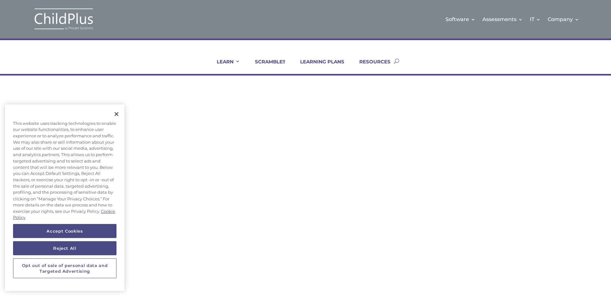  I want to click on div: This website uses tracking technologies to enable our website functionalities, to enhance user ex..., so click(65, 170).